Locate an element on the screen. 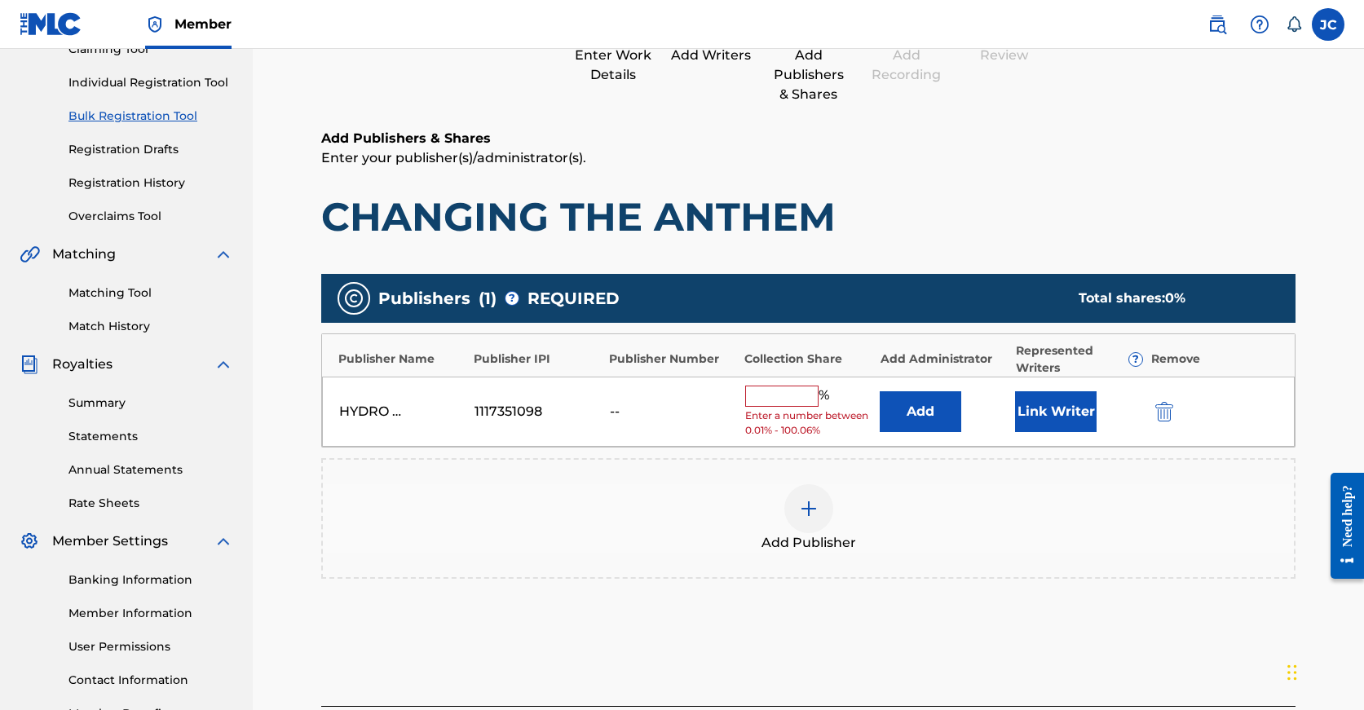 The image size is (1364, 710). div: Publisher IPI is located at coordinates (537, 359).